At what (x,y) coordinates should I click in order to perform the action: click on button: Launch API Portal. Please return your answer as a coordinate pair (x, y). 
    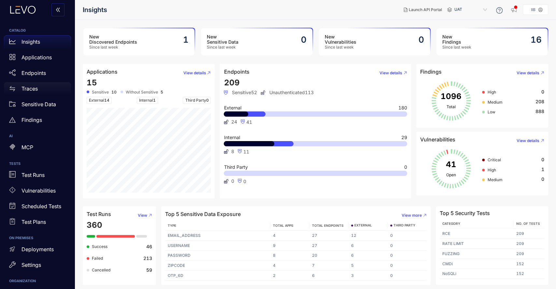
    Looking at the image, I should click on (423, 10).